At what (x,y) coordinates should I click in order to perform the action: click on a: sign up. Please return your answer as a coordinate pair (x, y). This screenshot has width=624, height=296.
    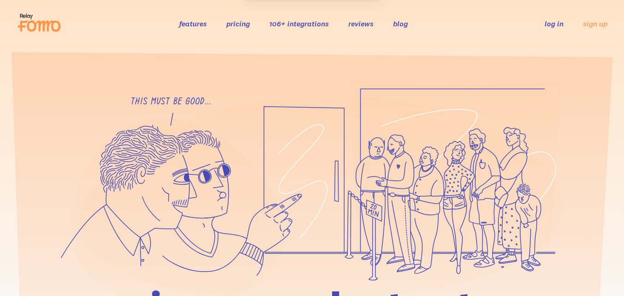
    Looking at the image, I should click on (595, 24).